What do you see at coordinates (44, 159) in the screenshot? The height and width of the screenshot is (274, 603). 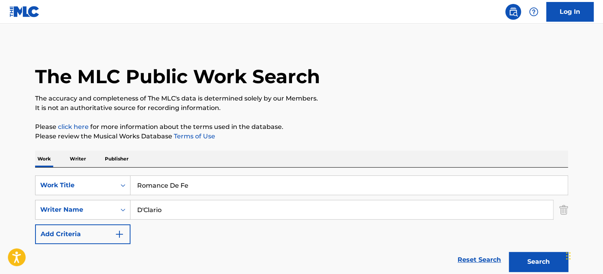 I see `p: Work` at bounding box center [44, 159].